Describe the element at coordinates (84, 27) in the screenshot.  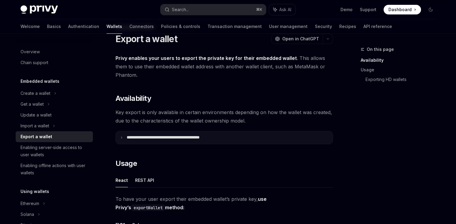
I see `a: Authentication` at that location.